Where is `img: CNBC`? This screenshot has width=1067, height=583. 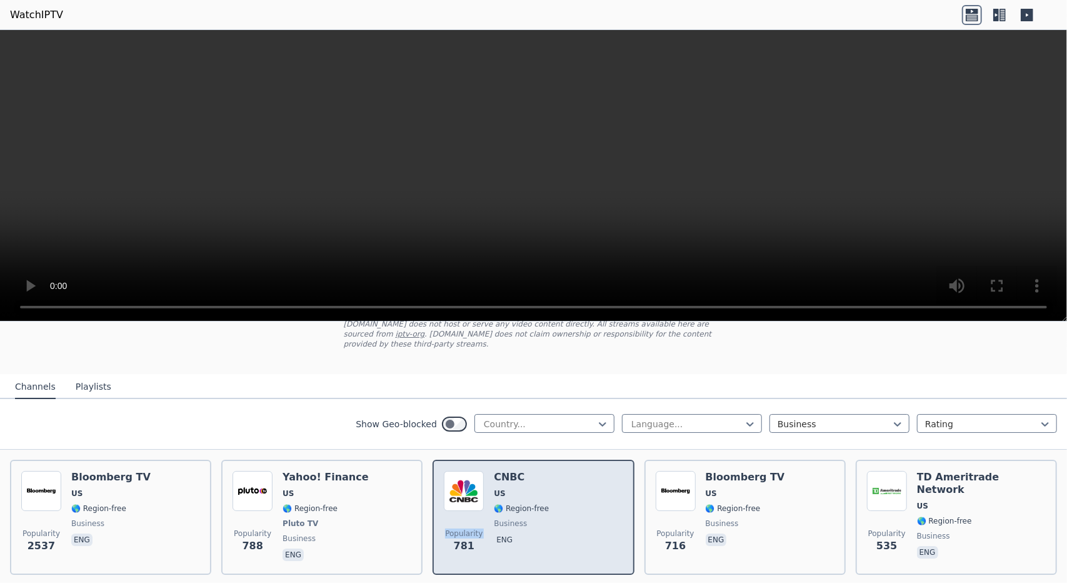
img: CNBC is located at coordinates (464, 491).